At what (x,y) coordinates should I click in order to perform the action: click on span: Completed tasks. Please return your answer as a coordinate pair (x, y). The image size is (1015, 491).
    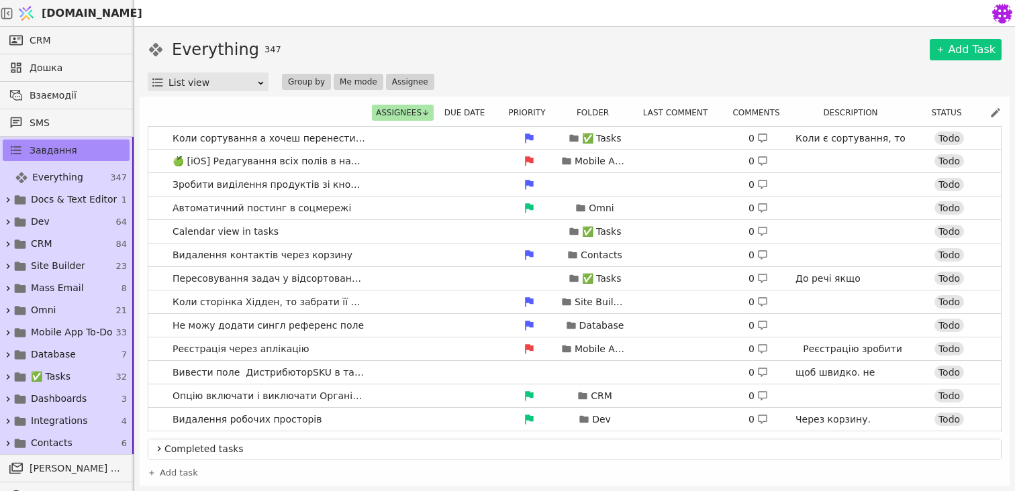
    Looking at the image, I should click on (580, 449).